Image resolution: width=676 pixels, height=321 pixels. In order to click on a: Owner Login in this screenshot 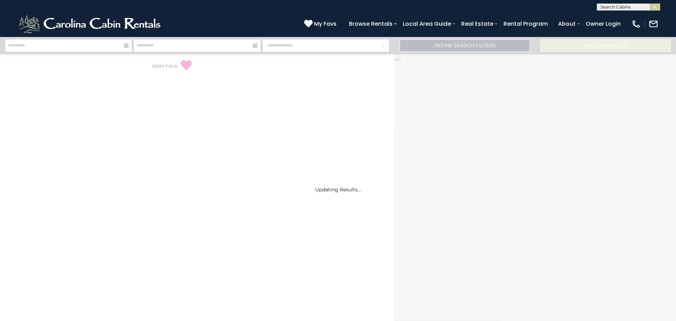, I will do `click(603, 24)`.